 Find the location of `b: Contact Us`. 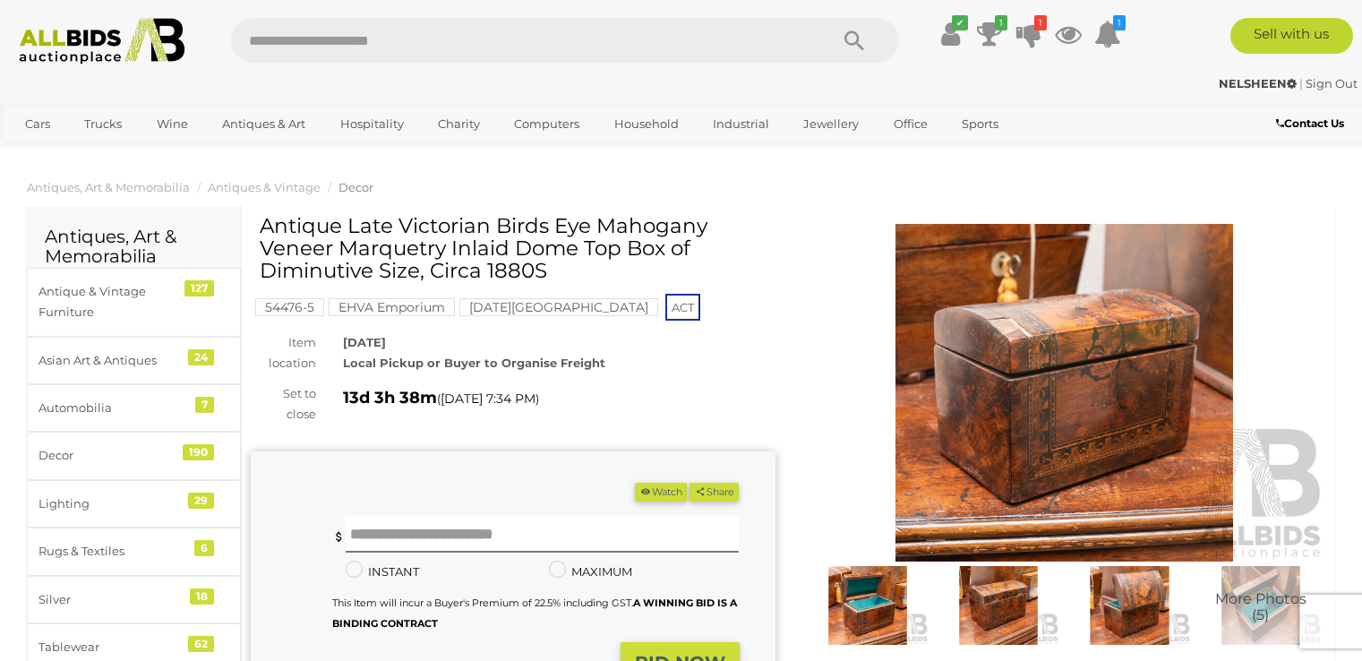

b: Contact Us is located at coordinates (1310, 123).